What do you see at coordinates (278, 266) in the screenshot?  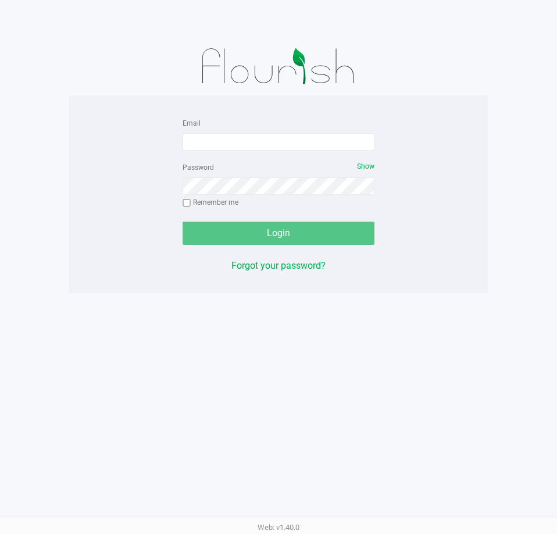 I see `button: Forgot your password?` at bounding box center [278, 266].